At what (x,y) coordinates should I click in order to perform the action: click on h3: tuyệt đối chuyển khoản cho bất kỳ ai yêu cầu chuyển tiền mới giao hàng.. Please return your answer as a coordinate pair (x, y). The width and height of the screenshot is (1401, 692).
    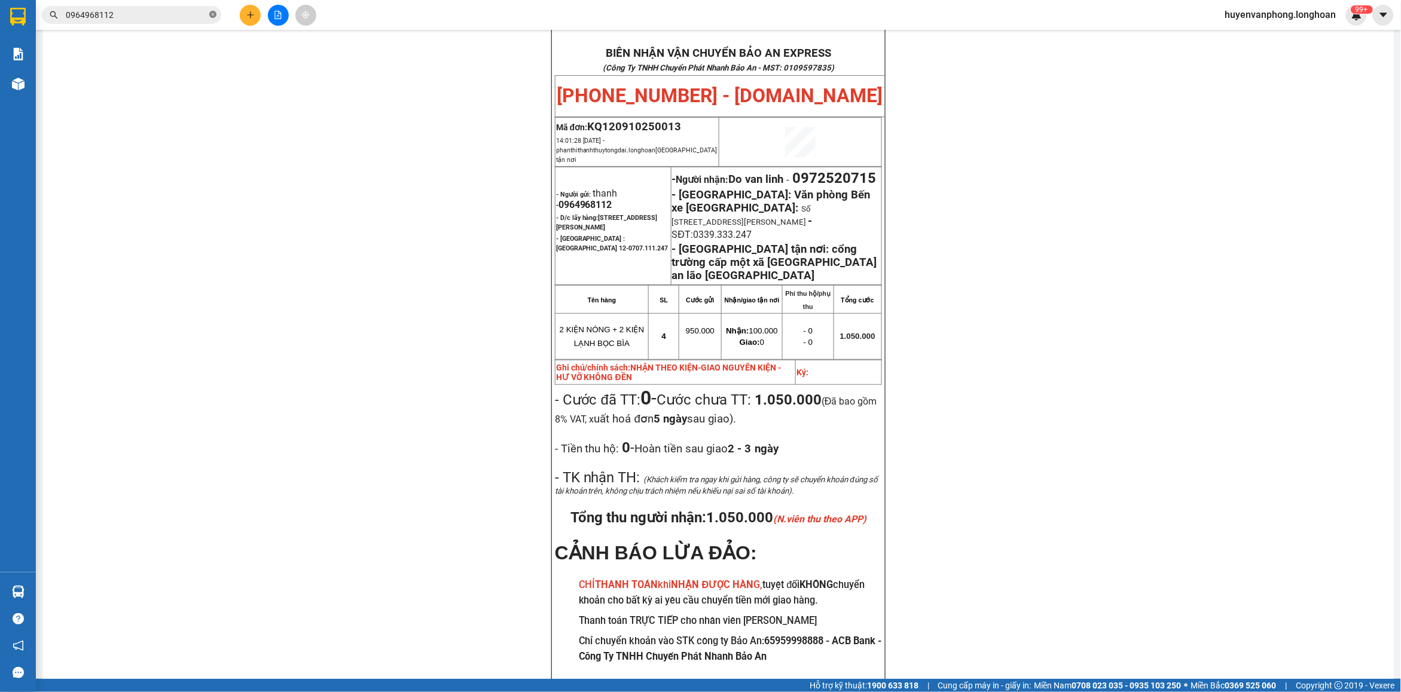
    Looking at the image, I should click on (730, 593).